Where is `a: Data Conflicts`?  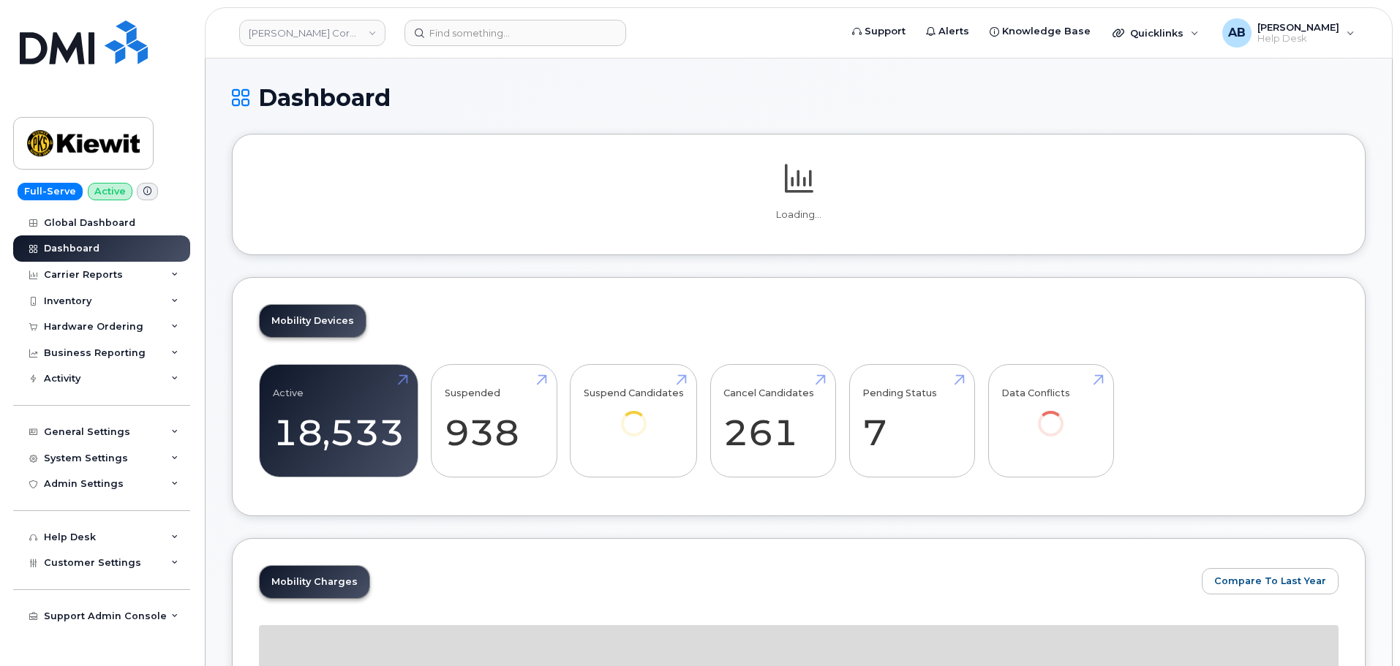
a: Data Conflicts is located at coordinates (1050, 415).